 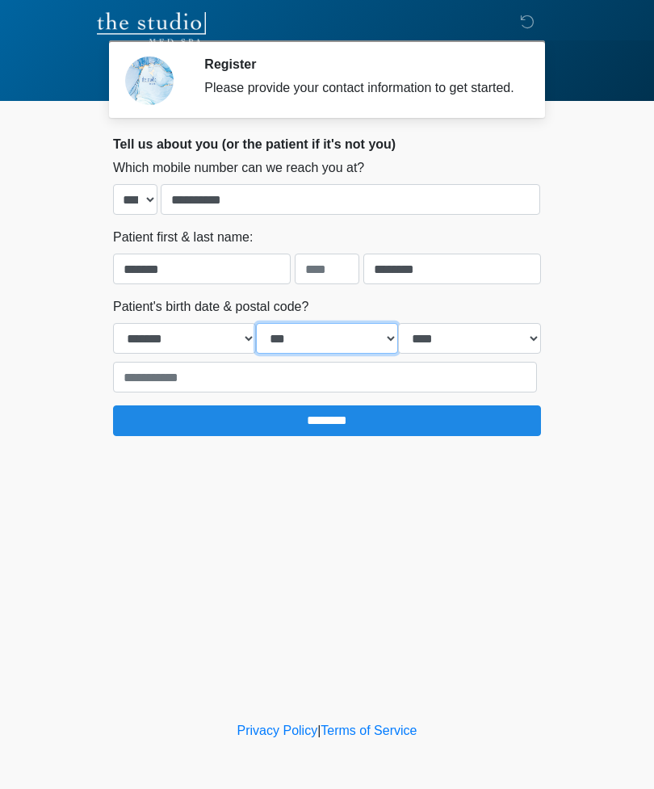 I want to click on img: Agent Avatar, so click(x=149, y=81).